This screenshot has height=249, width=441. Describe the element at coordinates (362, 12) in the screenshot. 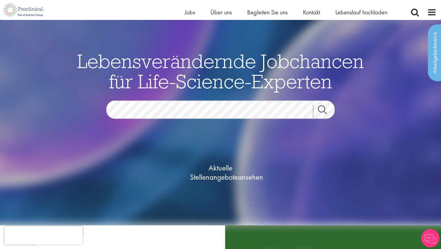

I see `a: Lebenslauf hochladen` at that location.